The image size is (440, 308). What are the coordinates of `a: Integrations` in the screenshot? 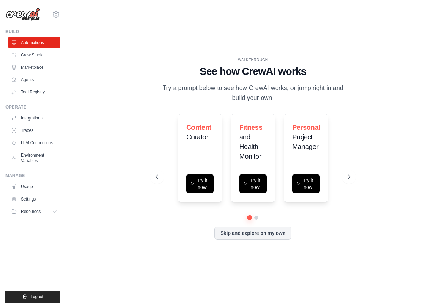 It's located at (34, 118).